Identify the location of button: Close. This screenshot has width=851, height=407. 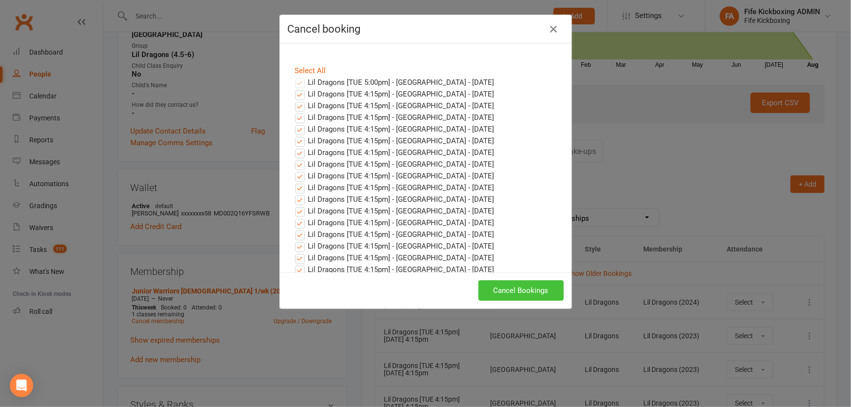
(554, 29).